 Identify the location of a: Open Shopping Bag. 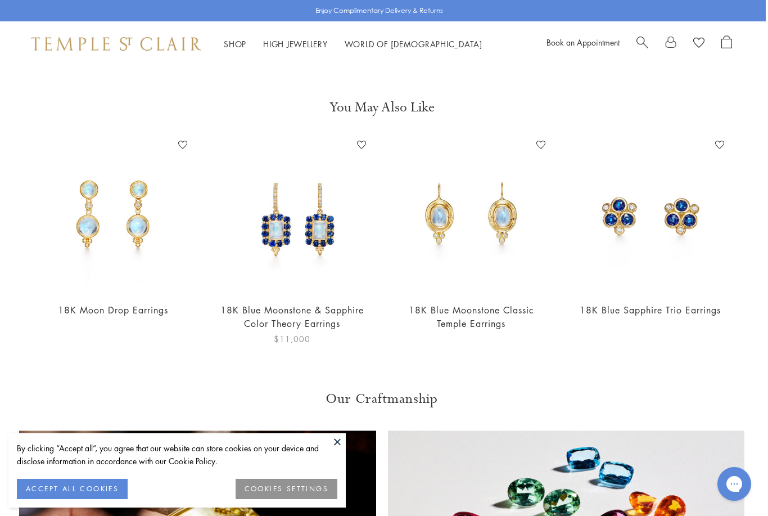
(727, 44).